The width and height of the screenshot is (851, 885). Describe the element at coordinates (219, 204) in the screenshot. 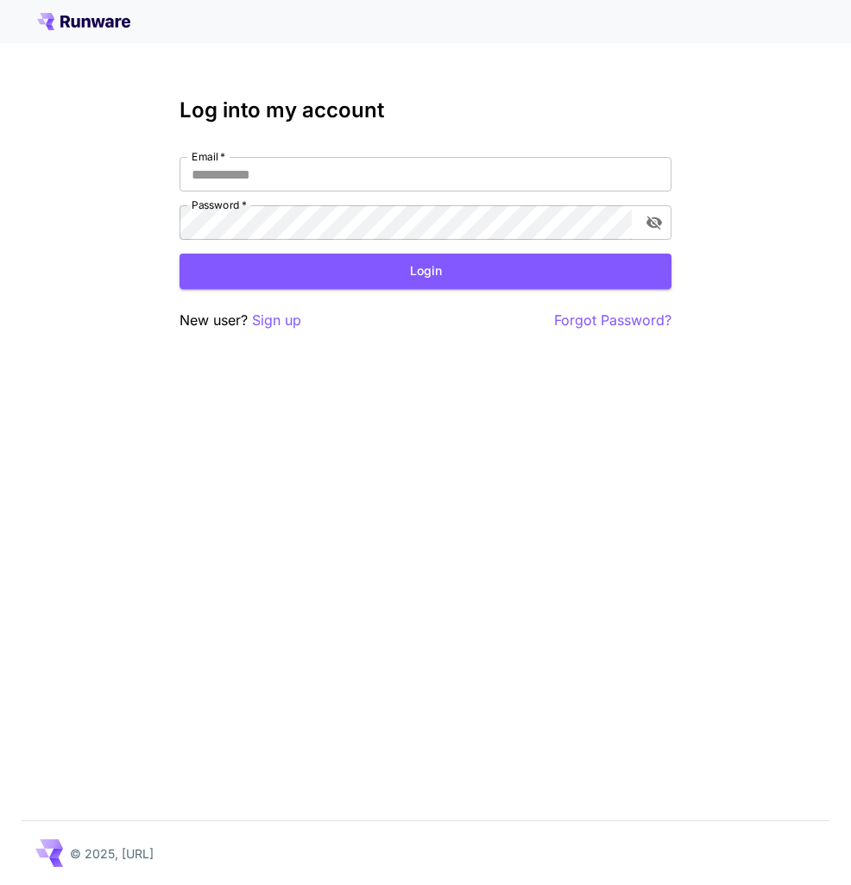

I see `label: Password` at that location.